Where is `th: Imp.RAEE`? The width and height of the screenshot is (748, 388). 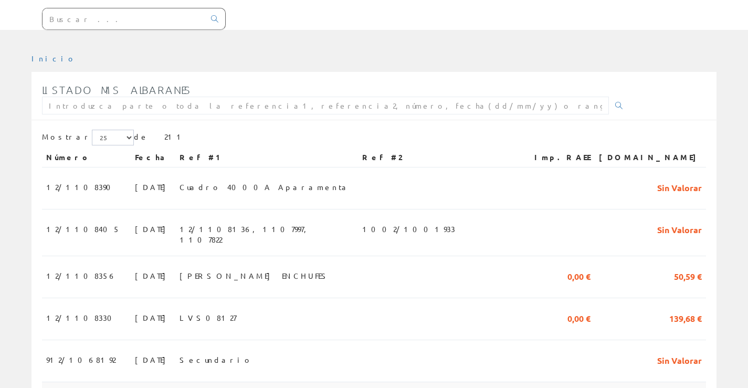
th: Imp.RAEE is located at coordinates (556, 158).